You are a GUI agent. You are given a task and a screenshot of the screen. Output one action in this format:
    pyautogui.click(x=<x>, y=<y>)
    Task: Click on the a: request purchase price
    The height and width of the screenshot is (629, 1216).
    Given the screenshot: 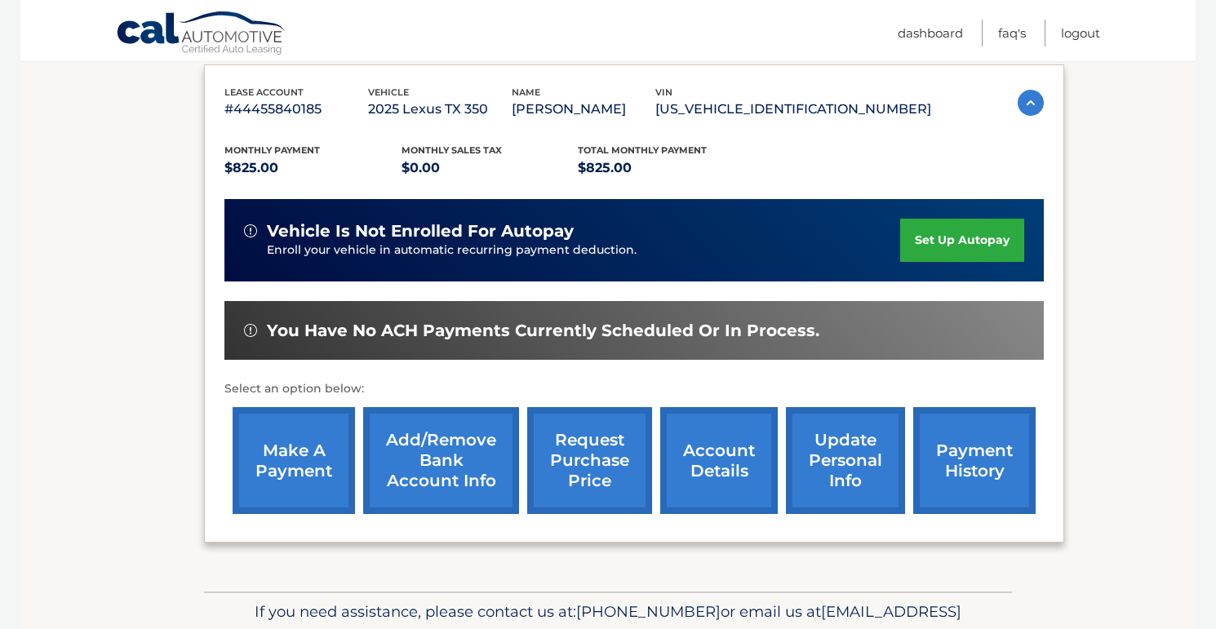 What is the action you would take?
    pyautogui.click(x=589, y=460)
    